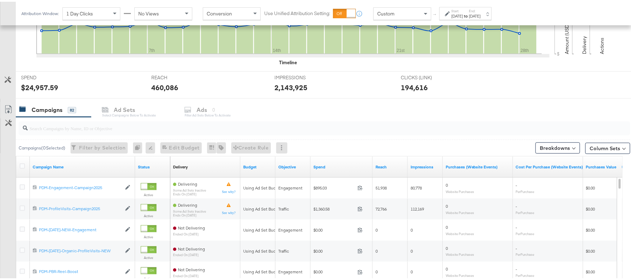 The width and height of the screenshot is (631, 280). I want to click on span: CLICKS (LINK), so click(427, 76).